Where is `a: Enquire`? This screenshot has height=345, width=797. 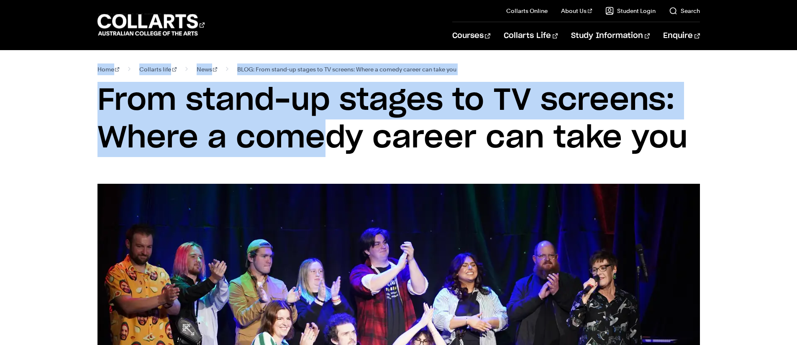 a: Enquire is located at coordinates (681, 36).